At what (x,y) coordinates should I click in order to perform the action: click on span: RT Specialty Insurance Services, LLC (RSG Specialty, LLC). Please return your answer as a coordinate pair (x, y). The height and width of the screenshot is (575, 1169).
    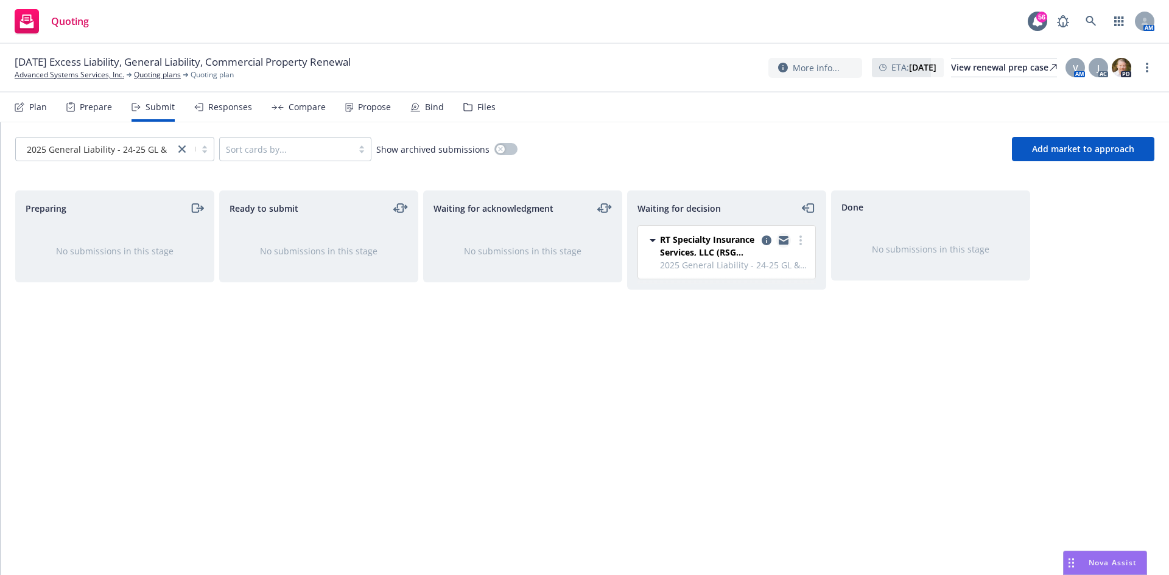
    Looking at the image, I should click on (708, 246).